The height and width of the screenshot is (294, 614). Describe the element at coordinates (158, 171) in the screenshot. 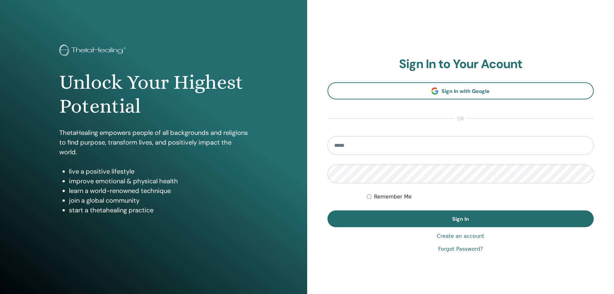

I see `li: live a positive lifestyle` at that location.